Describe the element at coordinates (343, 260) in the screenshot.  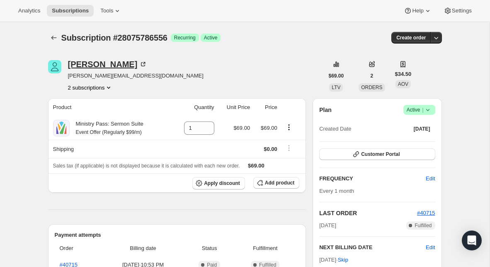
I see `button: Skip` at that location.